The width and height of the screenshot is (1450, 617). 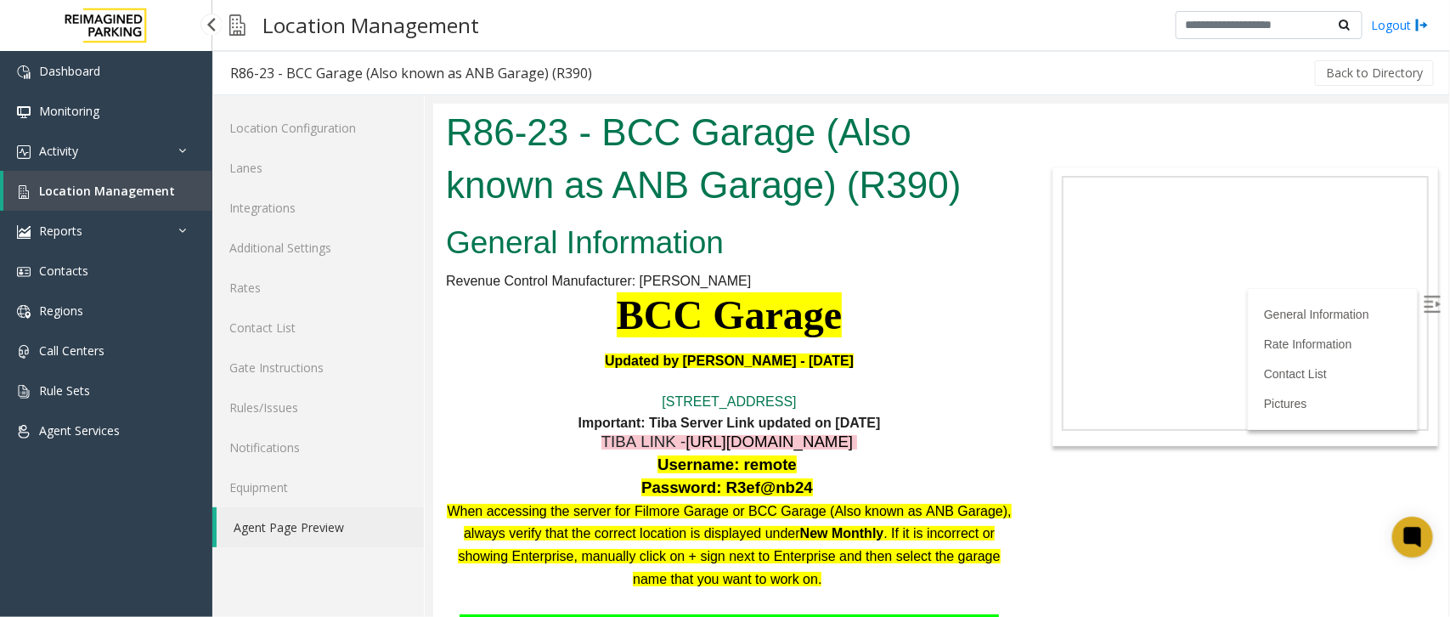 What do you see at coordinates (318, 447) in the screenshot?
I see `a: Notifications` at bounding box center [318, 447].